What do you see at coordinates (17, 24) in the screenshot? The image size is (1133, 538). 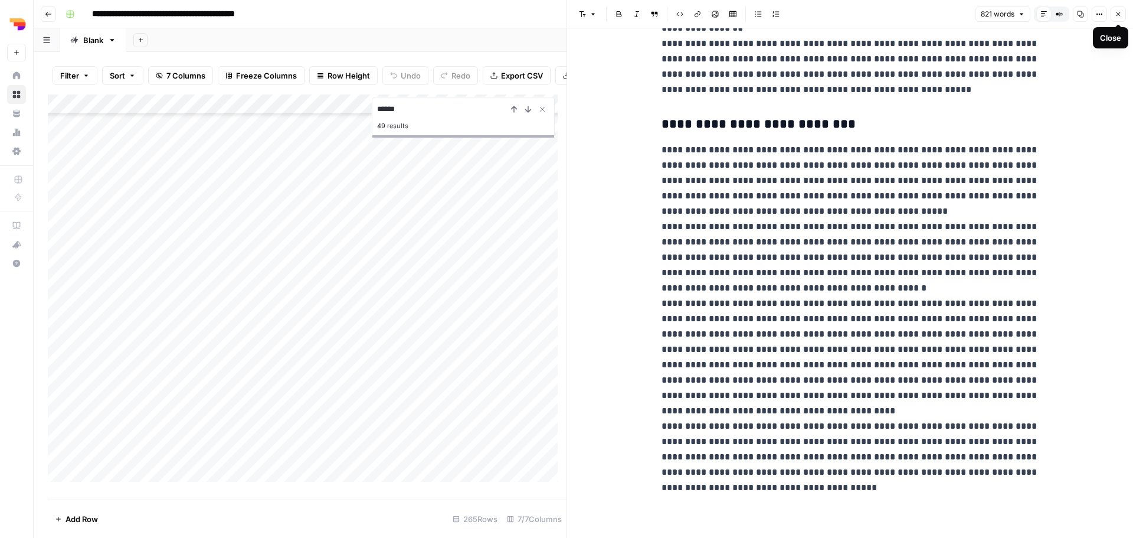 I see `button: Workspace: Depends` at bounding box center [17, 24].